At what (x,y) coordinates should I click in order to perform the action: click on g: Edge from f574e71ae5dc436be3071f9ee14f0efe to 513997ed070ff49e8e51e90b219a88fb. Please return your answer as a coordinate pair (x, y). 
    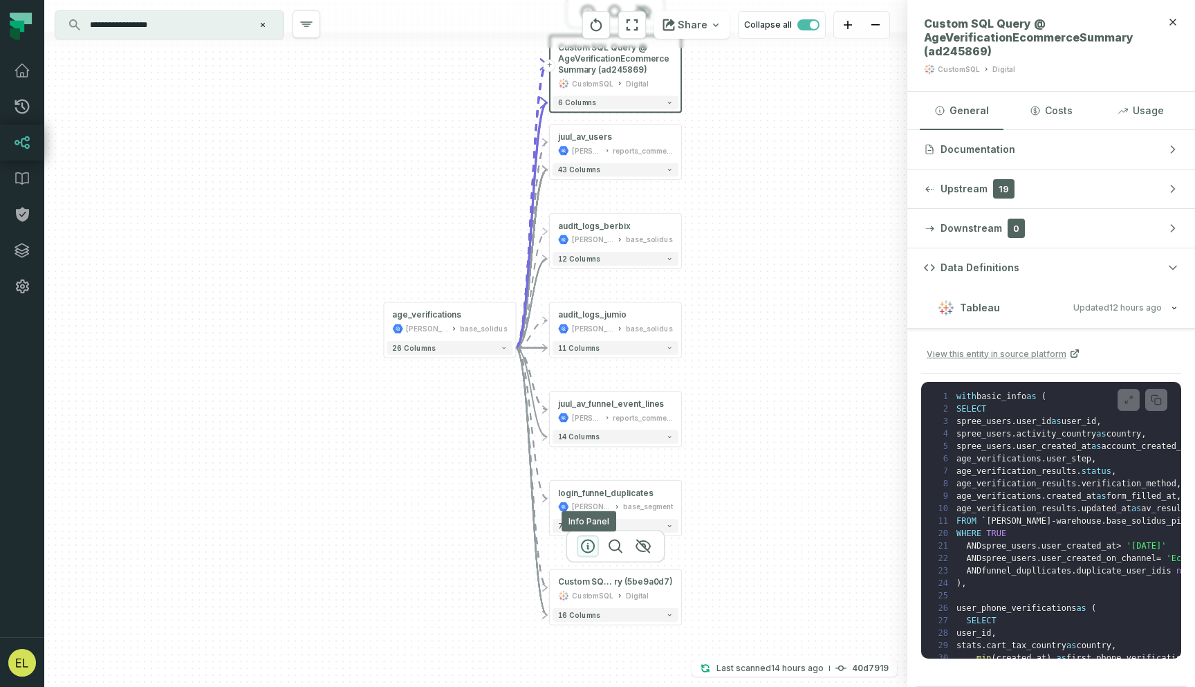
    Looking at the image, I should click on (532, 290).